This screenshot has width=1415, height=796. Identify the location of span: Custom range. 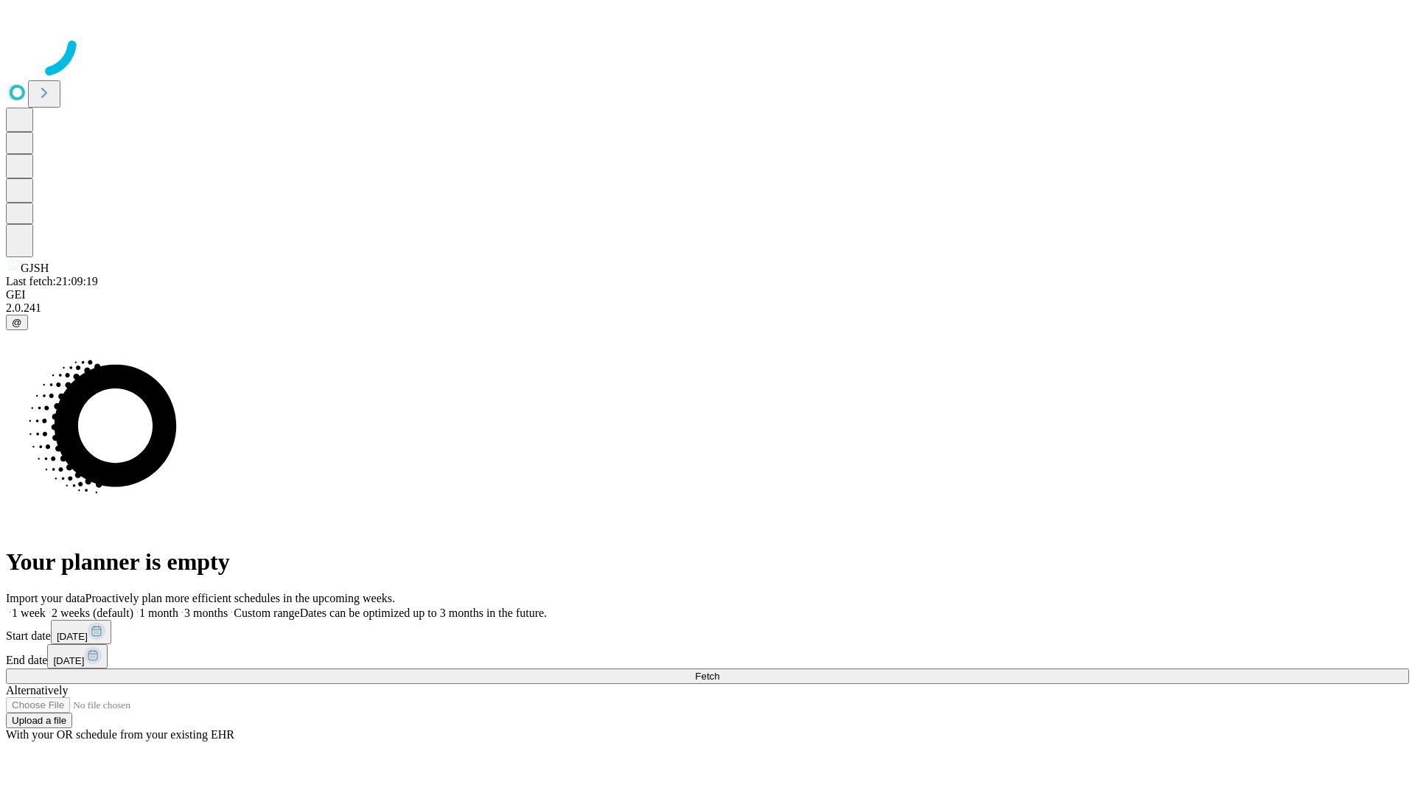
(266, 613).